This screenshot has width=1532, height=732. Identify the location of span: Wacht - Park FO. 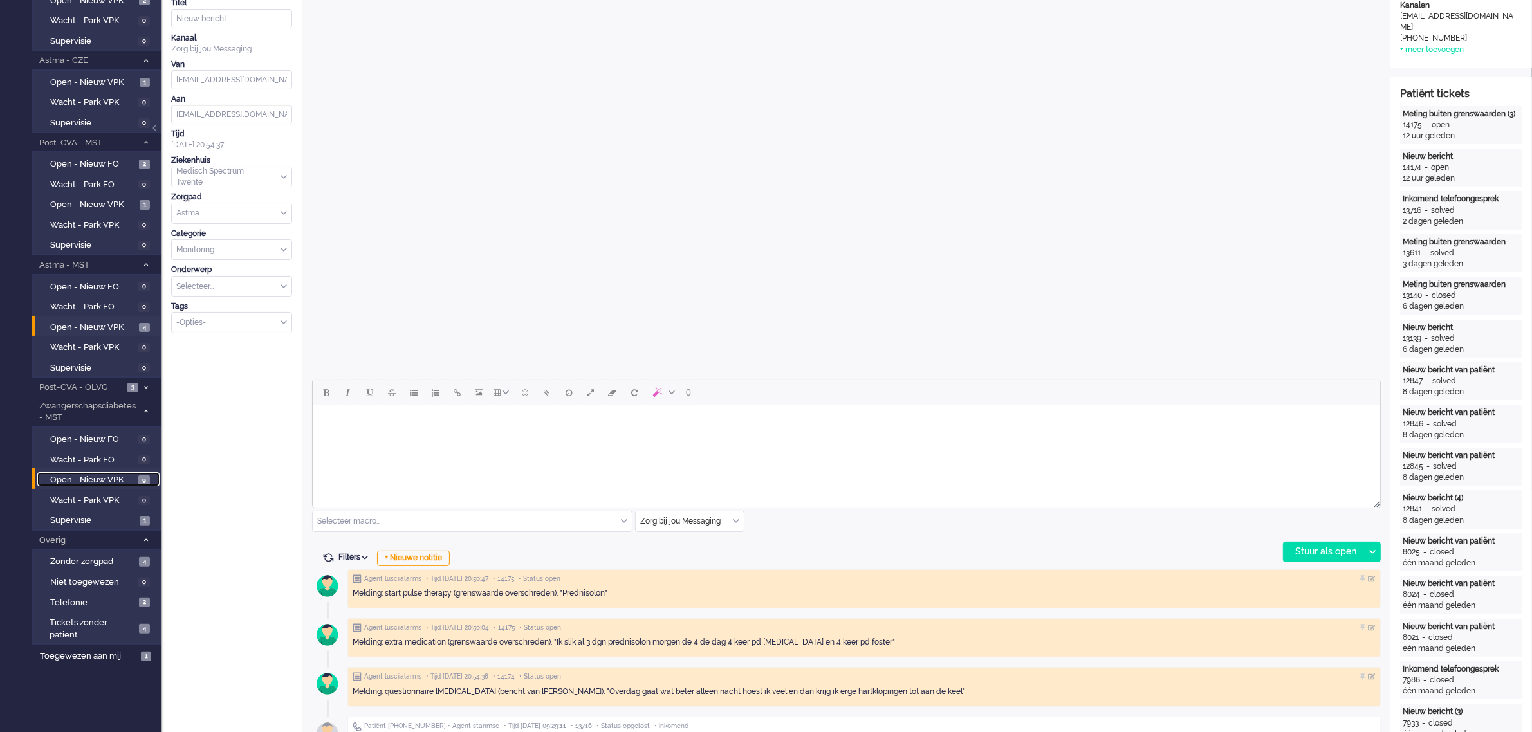
(93, 460).